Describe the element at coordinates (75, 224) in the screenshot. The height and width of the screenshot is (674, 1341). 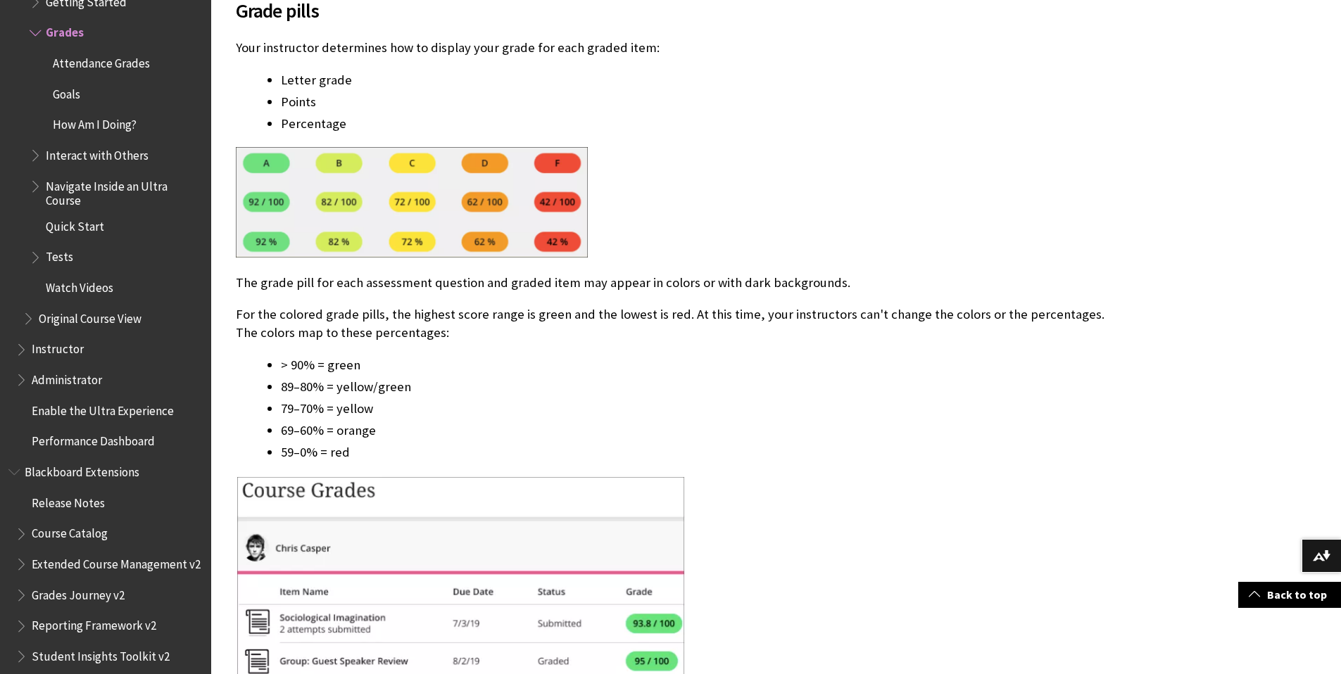
I see `span: Quick Start` at that location.